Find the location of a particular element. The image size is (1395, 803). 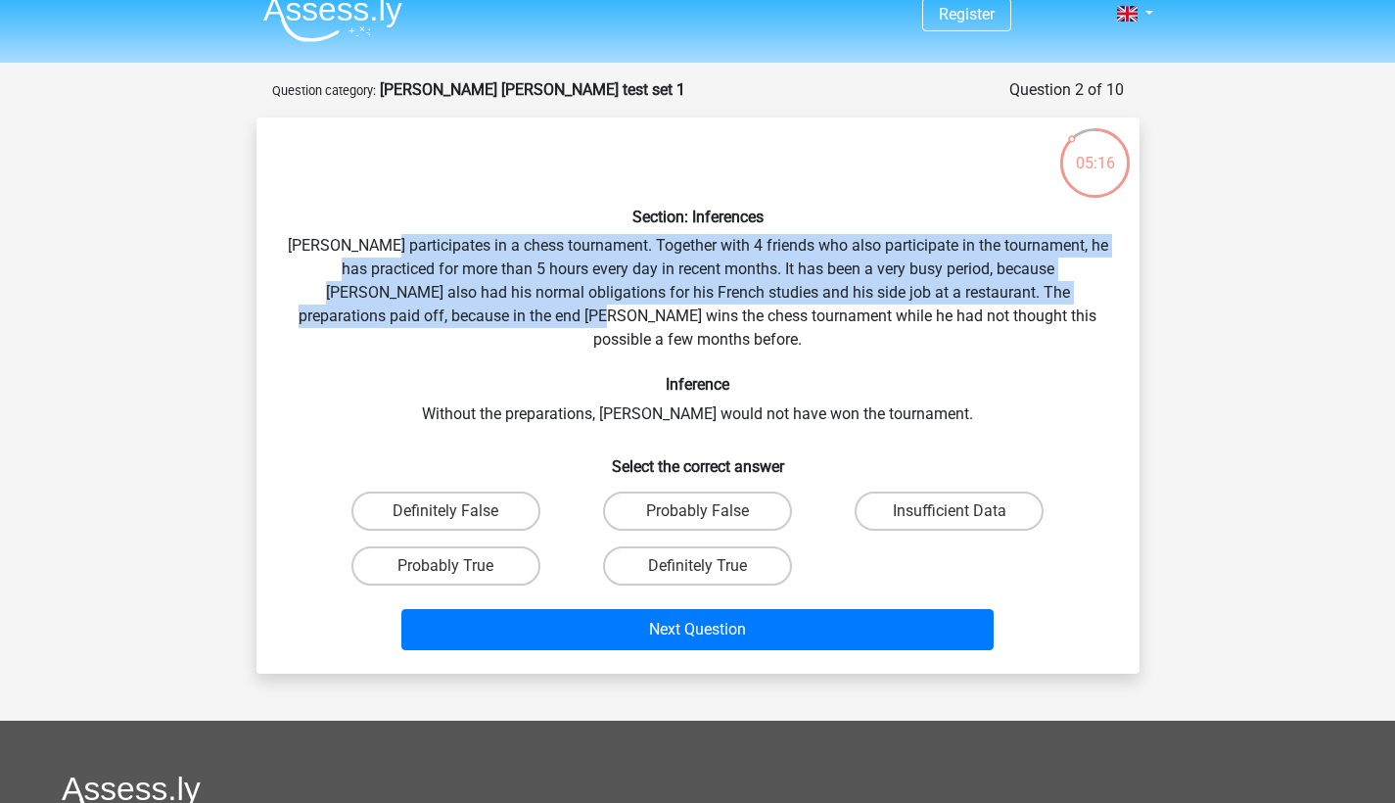

label: Definitely False is located at coordinates (445, 511).